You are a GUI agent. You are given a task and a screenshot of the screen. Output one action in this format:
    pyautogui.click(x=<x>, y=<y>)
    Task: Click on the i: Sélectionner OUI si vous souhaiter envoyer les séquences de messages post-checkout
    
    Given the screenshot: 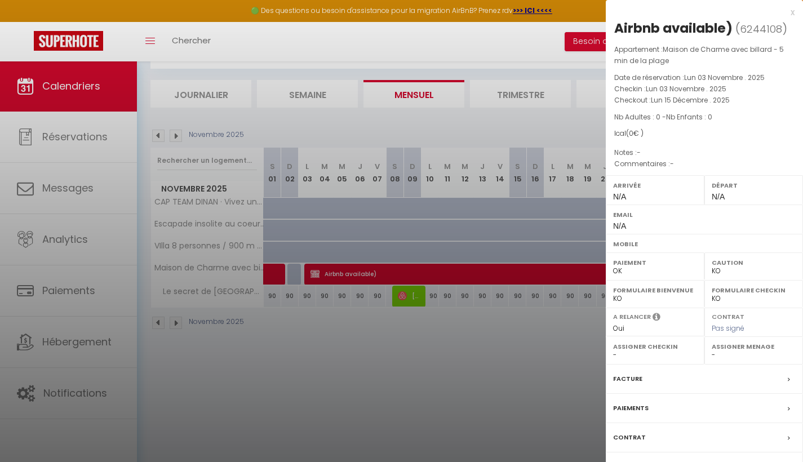 What is the action you would take?
    pyautogui.click(x=656, y=318)
    